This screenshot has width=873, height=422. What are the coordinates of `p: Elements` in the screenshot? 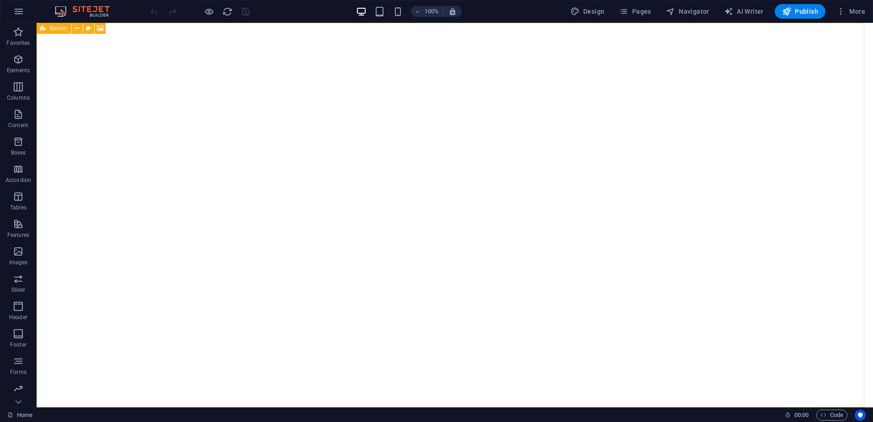 It's located at (18, 70).